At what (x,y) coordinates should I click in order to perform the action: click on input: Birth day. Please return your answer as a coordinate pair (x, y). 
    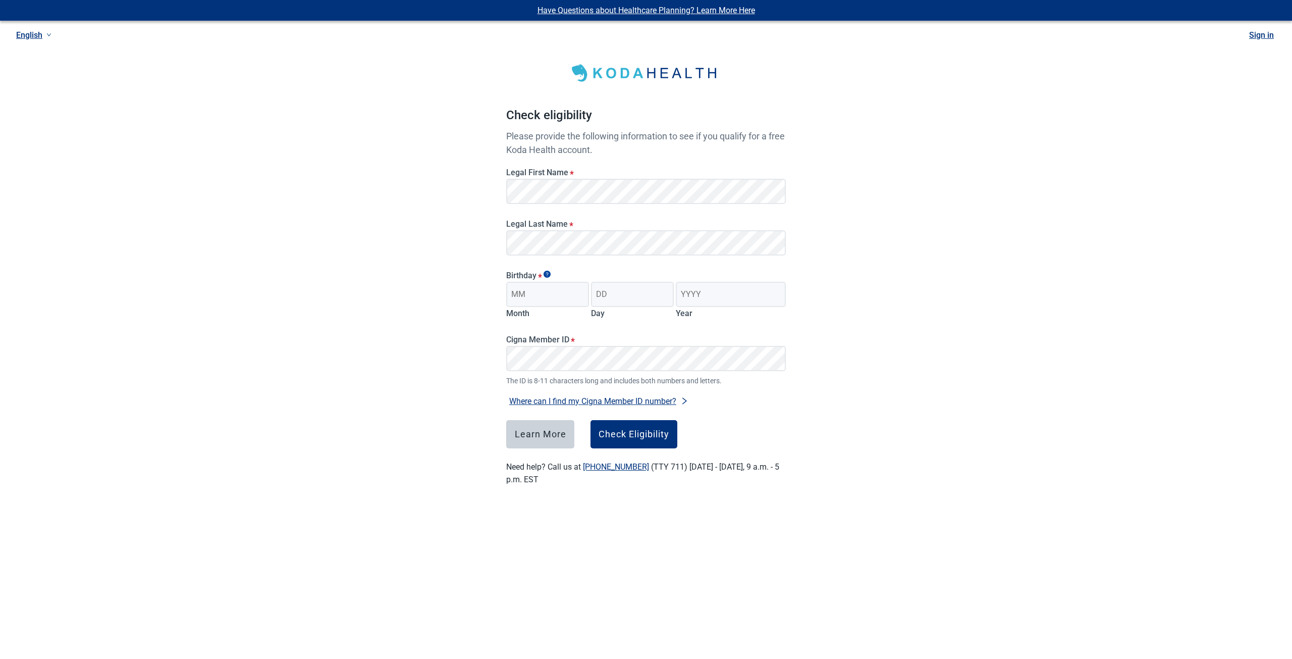
    Looking at the image, I should click on (633, 294).